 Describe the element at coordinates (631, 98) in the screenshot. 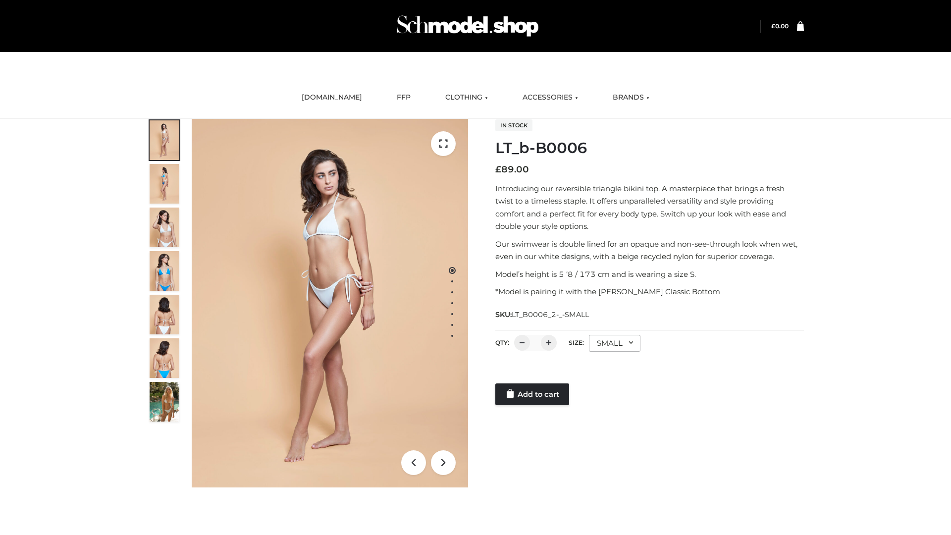

I see `a: BRANDS` at that location.